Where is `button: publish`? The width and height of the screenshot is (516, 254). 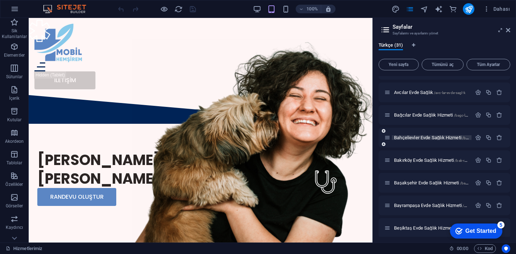 button: publish is located at coordinates (469, 9).